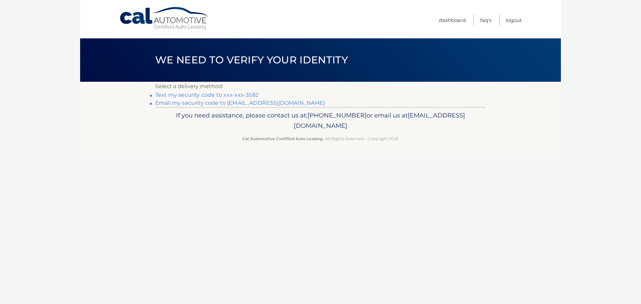 This screenshot has width=641, height=304. I want to click on a: Dashboard, so click(452, 20).